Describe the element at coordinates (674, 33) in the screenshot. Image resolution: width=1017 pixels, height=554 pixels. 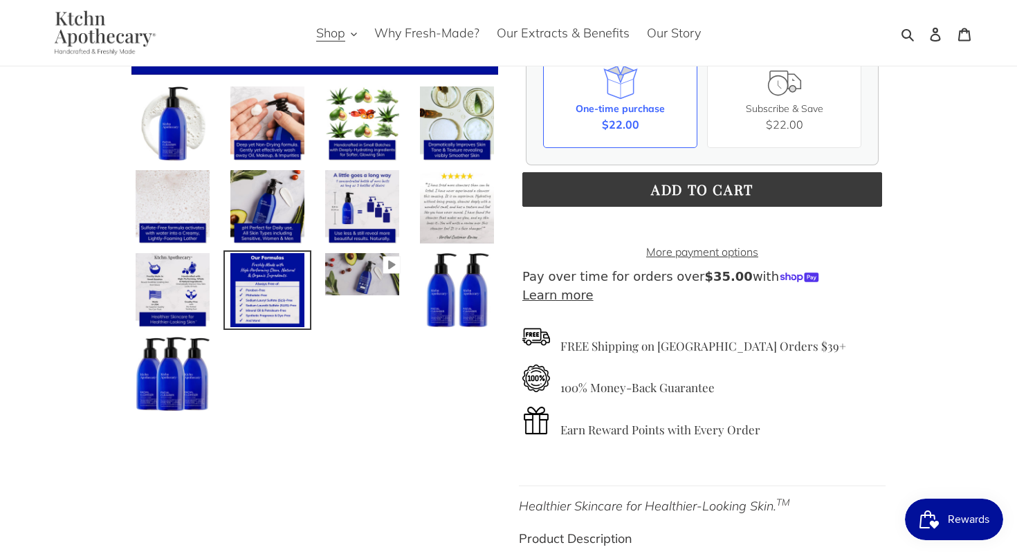
I see `span: Our Story` at that location.